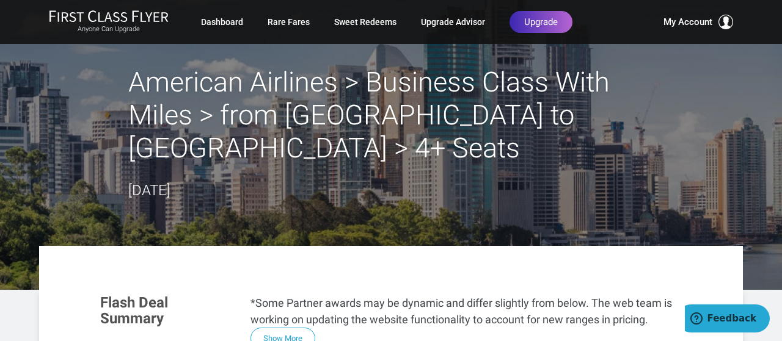 The width and height of the screenshot is (782, 341). I want to click on a: Rare Fares, so click(288, 22).